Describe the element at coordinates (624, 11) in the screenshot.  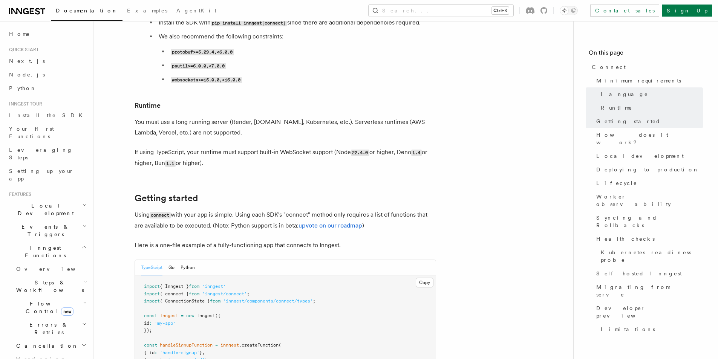
I see `a: Contact sales` at that location.